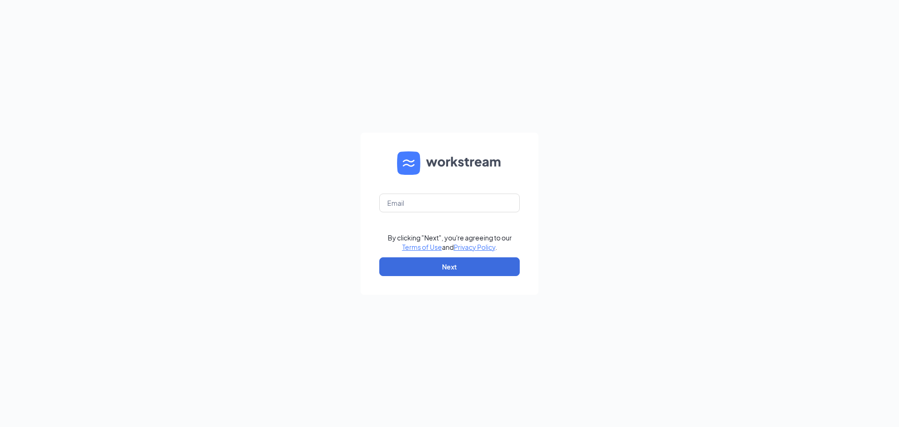  Describe the element at coordinates (422, 247) in the screenshot. I see `a: Terms of Use` at that location.